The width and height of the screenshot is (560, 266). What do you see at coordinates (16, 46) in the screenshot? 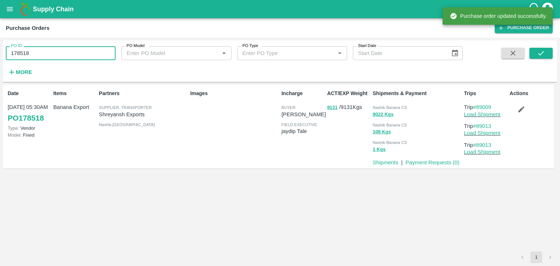
I see `label: PO ID` at bounding box center [16, 46].